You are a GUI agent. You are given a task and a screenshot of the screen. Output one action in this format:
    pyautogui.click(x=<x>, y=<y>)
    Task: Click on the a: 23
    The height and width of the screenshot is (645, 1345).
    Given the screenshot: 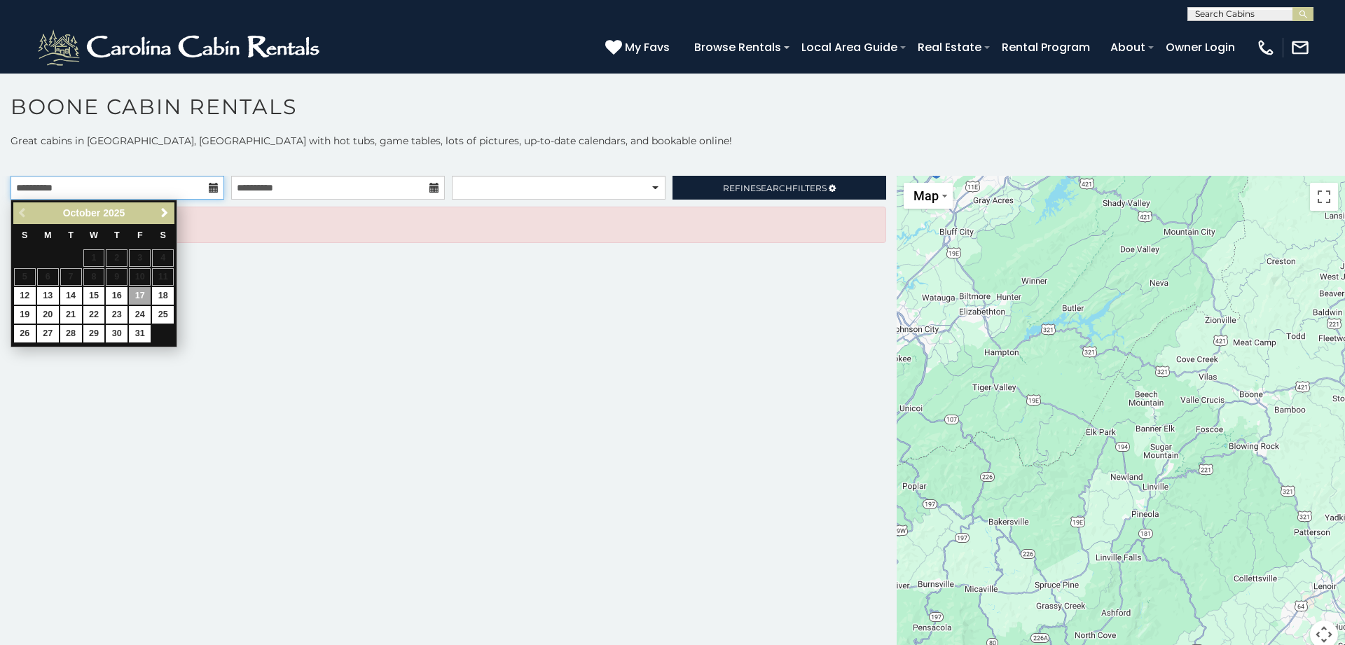 What is the action you would take?
    pyautogui.click(x=116, y=314)
    